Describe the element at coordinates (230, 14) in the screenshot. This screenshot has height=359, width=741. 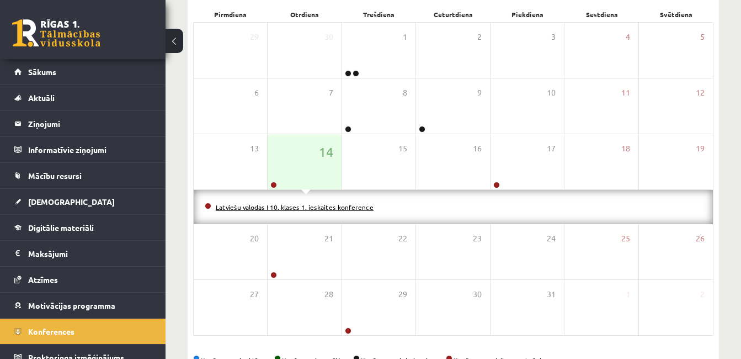
I see `div: Pirmdiena` at that location.